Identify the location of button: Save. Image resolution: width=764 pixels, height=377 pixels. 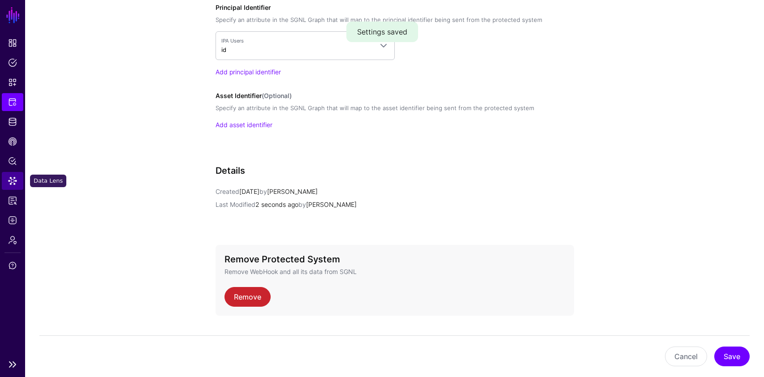
(731, 356).